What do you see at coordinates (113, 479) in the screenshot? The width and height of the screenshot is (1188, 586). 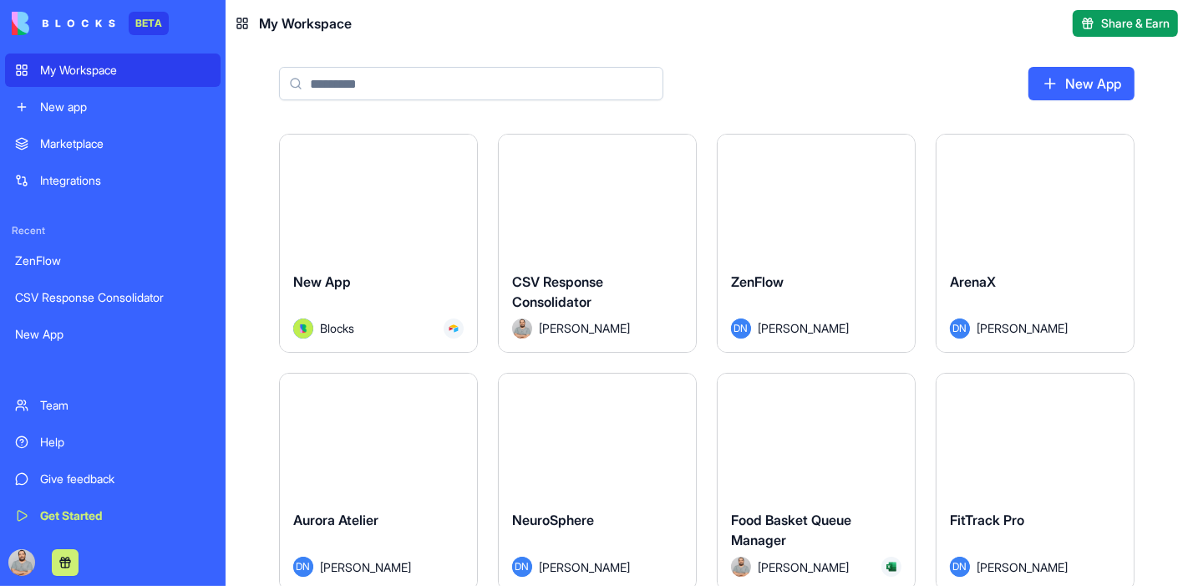 I see `a: Give feedback` at bounding box center [113, 479].